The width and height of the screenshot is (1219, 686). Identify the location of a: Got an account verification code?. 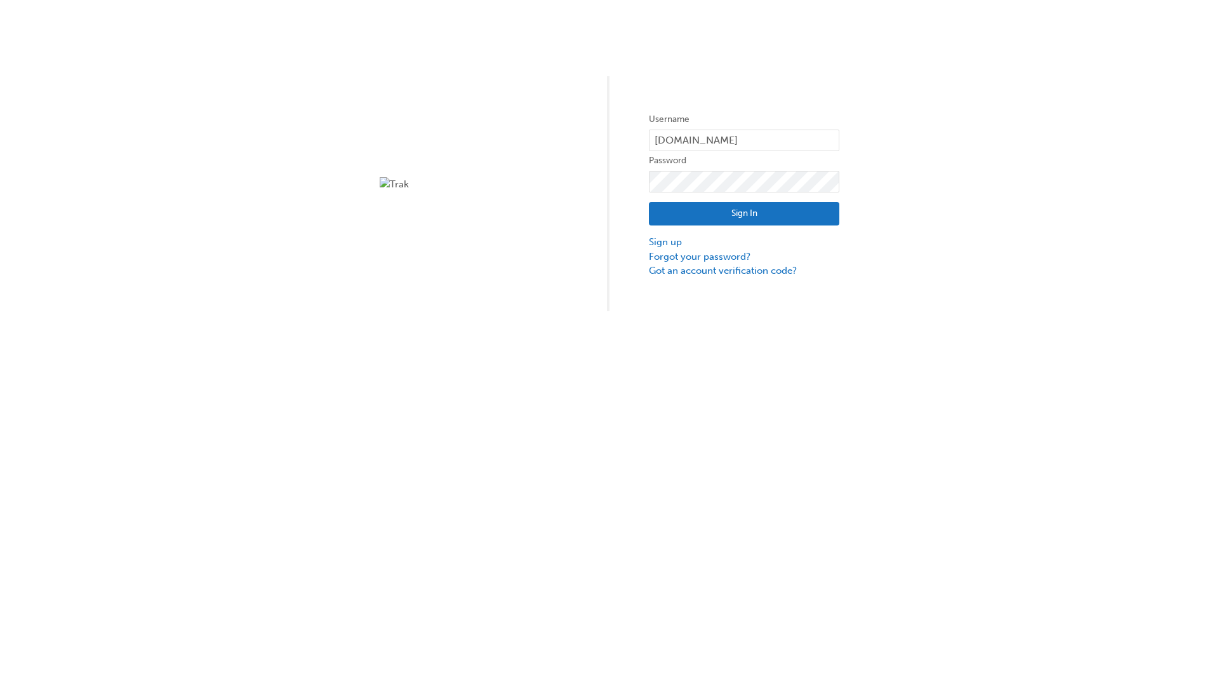
(744, 270).